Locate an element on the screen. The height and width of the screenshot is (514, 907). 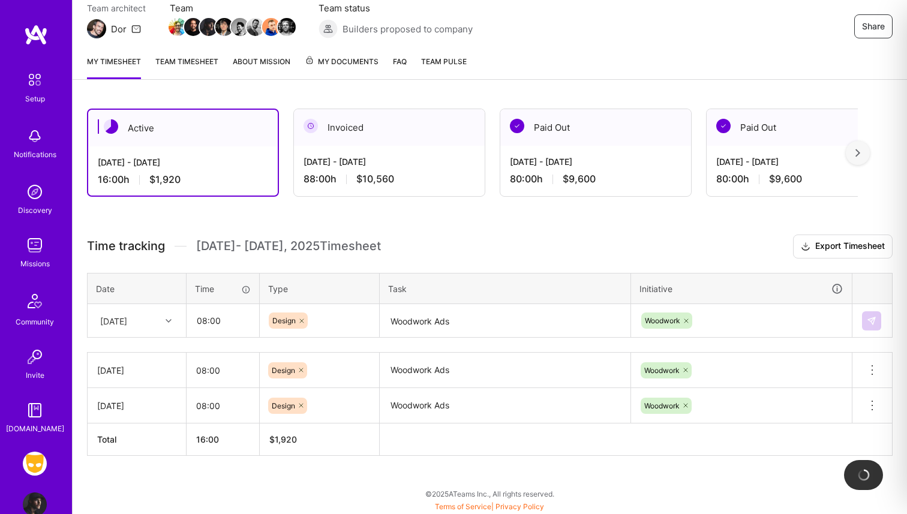
a: Terms of Service is located at coordinates (463, 506).